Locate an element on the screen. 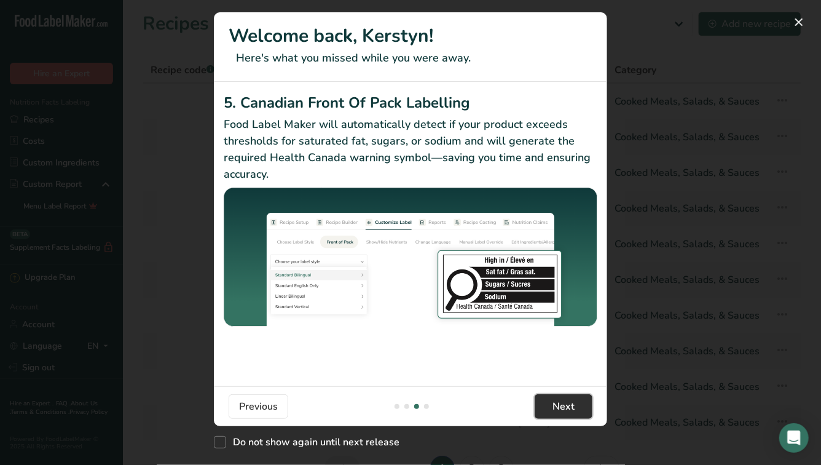 This screenshot has height=465, width=821. button: Next is located at coordinates (564, 406).